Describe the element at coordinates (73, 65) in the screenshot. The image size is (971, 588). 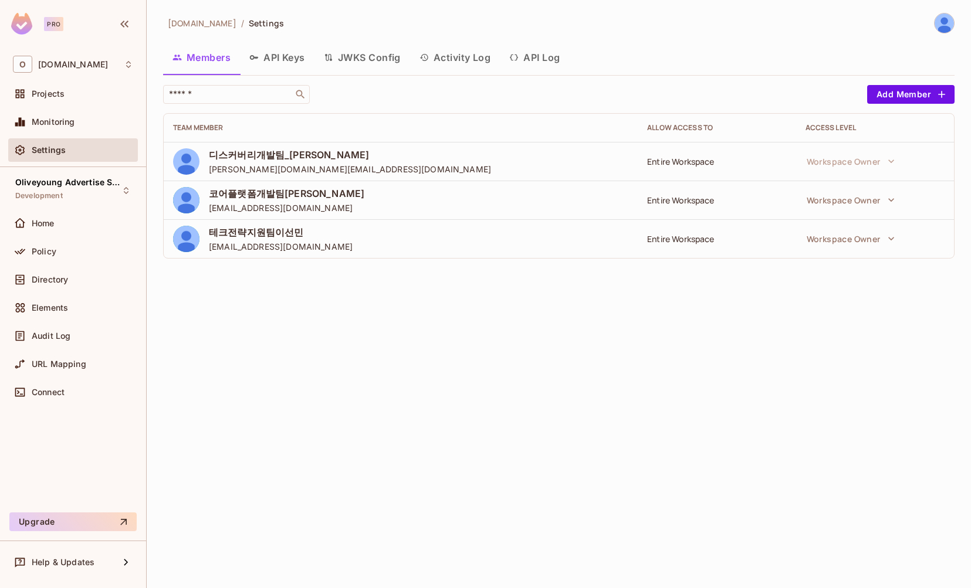
I see `span: Workspace: oliveyoung.co.kr` at that location.